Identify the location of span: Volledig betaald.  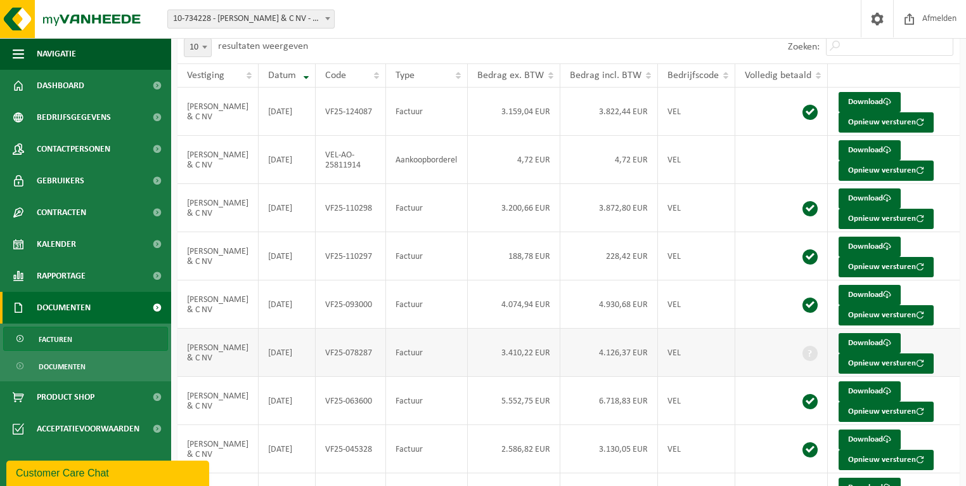
(778, 75).